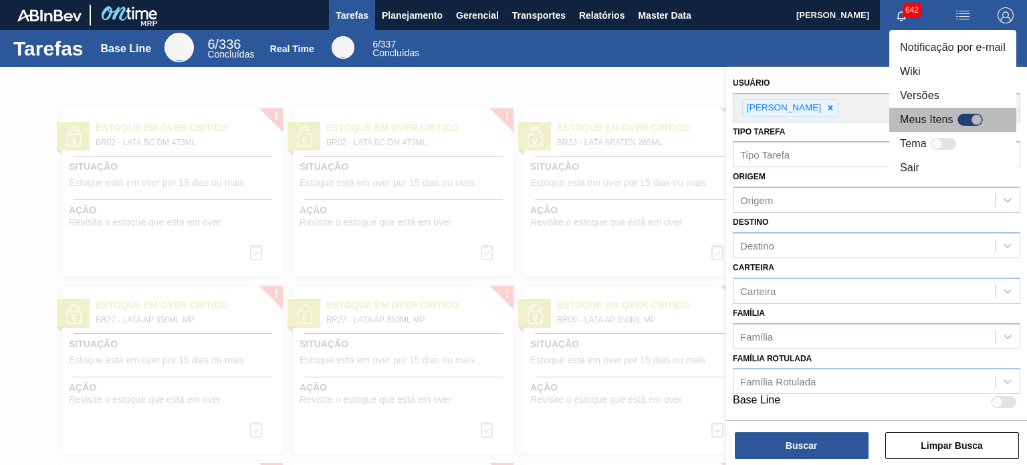  What do you see at coordinates (952, 72) in the screenshot?
I see `li: Wiki` at bounding box center [952, 72].